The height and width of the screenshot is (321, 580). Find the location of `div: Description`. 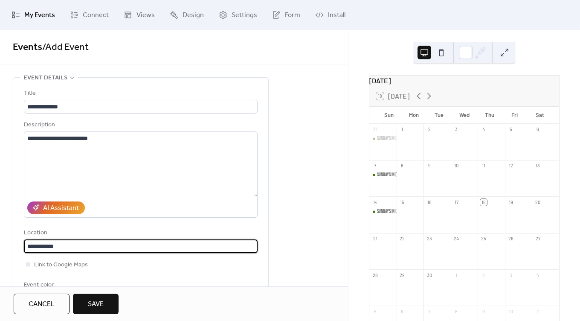

div: Description is located at coordinates (140, 125).